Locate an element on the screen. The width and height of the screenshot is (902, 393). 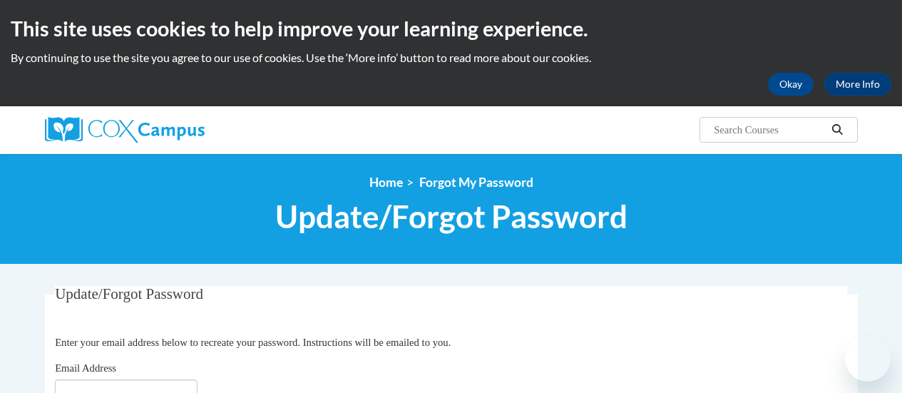
h2: This site uses cookies to help improve your learning experience. is located at coordinates (451, 29).